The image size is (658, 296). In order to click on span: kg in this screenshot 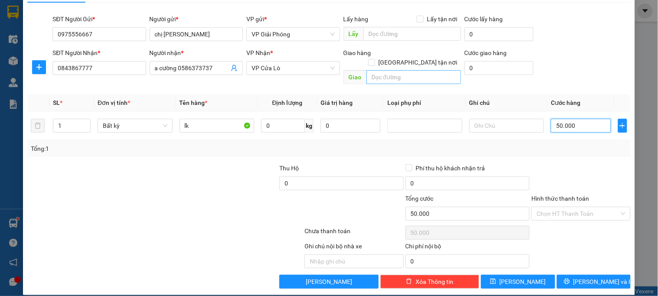, I will do `click(309, 126)`.